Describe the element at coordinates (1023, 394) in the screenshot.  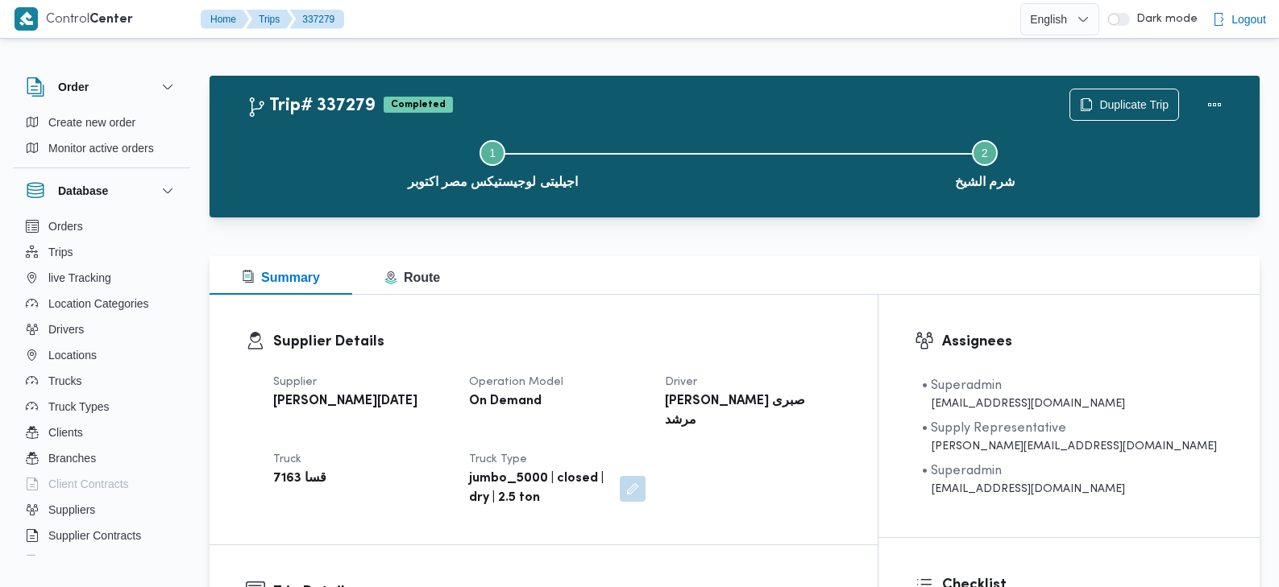
I see `span: • Superadmin karim.ragab@illa.com.eg` at that location.